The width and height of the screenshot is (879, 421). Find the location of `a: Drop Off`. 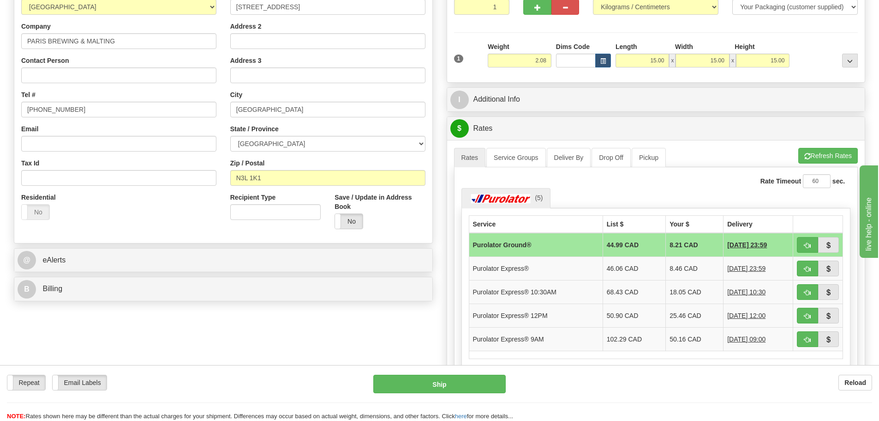

a: Drop Off is located at coordinates (611, 157).